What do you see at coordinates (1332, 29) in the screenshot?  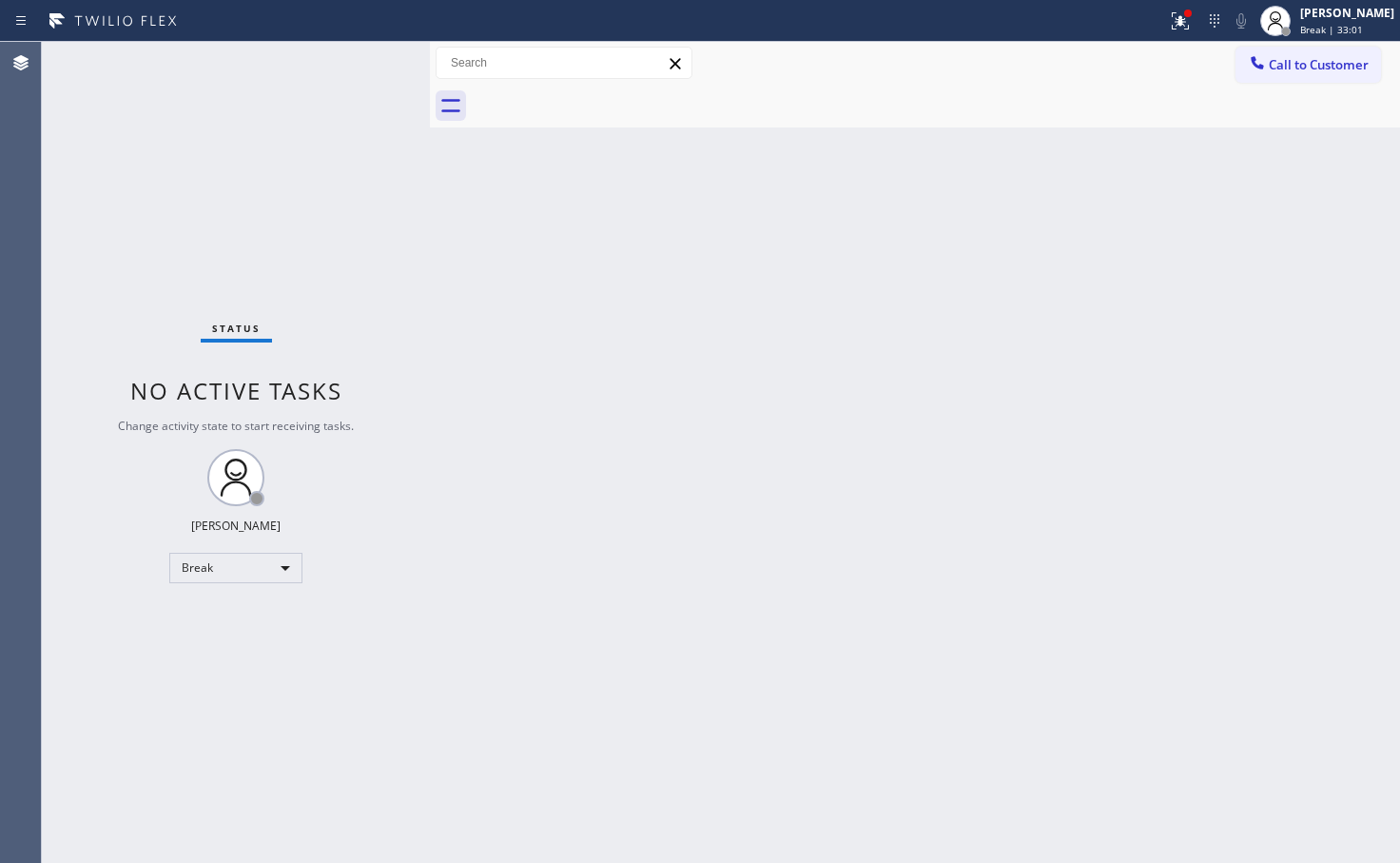 I see `span: Break | 33:01` at bounding box center [1332, 29].